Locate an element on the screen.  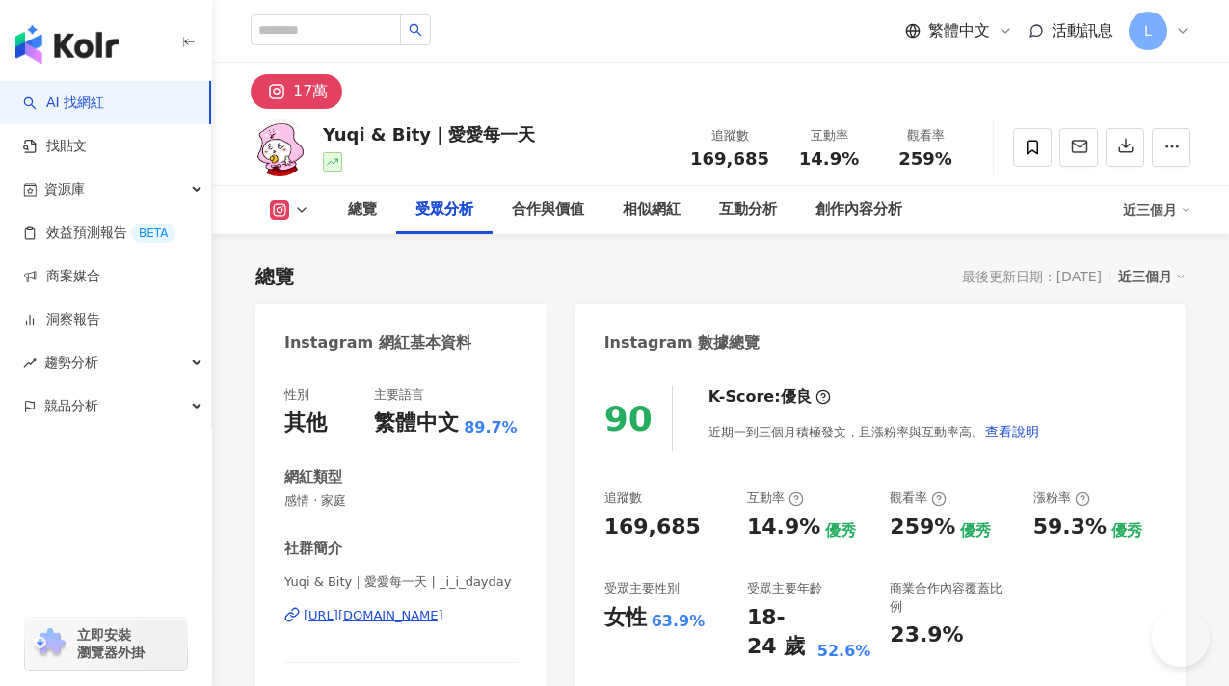
div: 相似網紅 is located at coordinates (651, 210).